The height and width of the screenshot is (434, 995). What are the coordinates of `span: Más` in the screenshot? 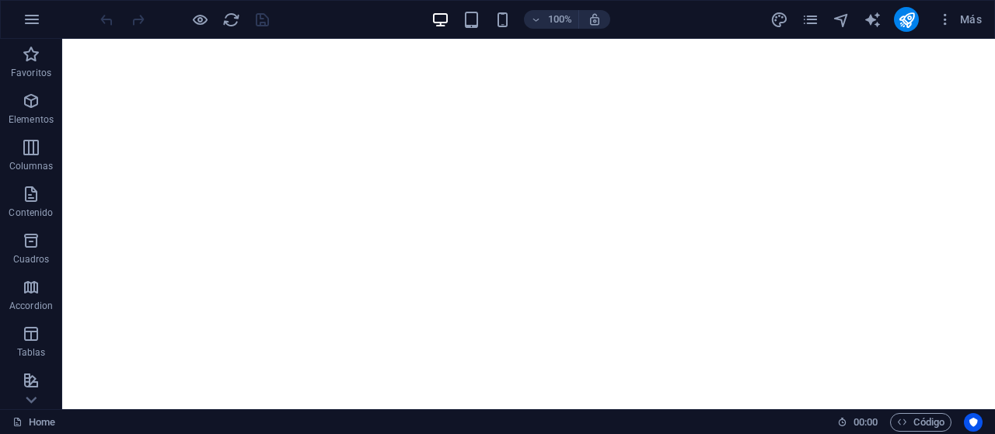 It's located at (959, 19).